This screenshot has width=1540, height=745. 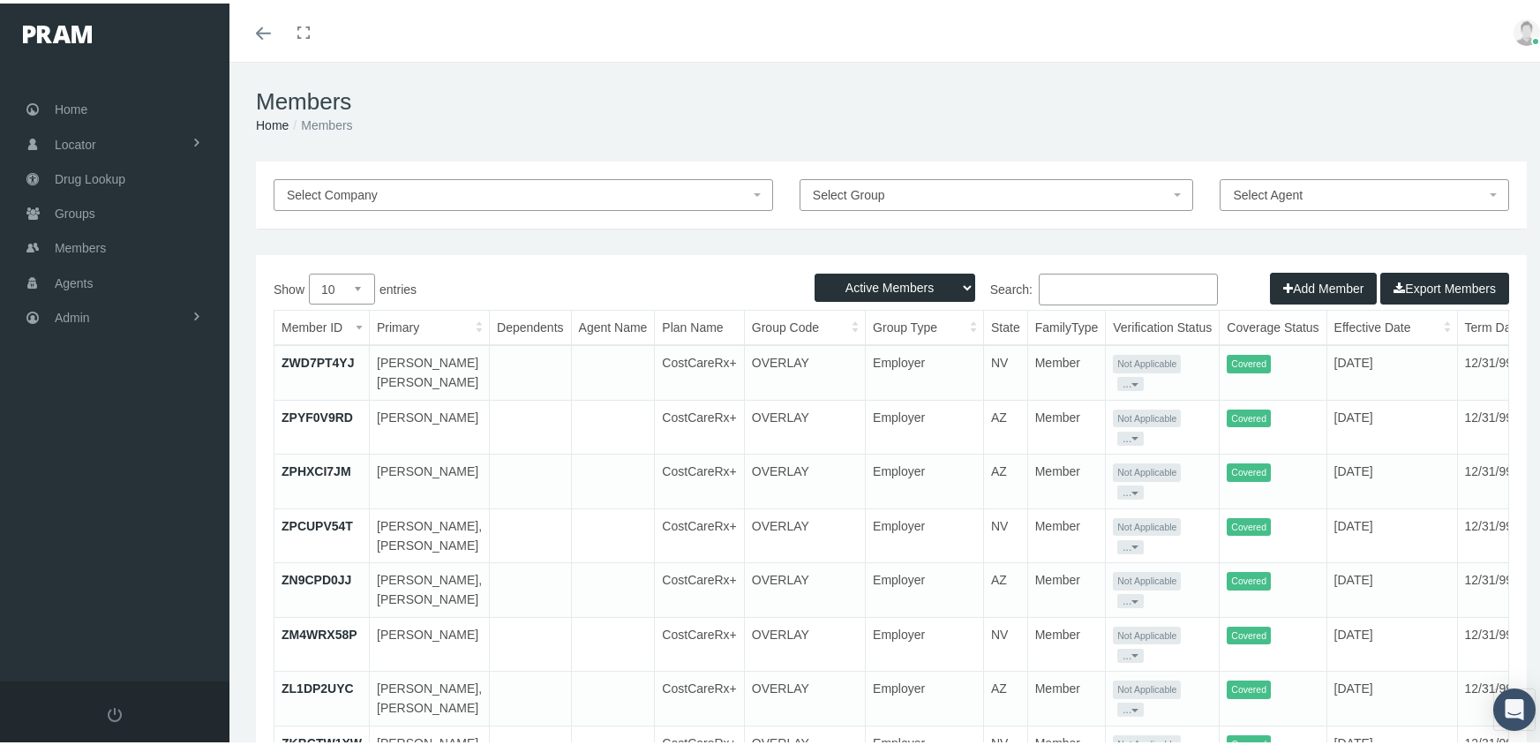 What do you see at coordinates (320, 631) in the screenshot?
I see `a: ZM4WRX58P` at bounding box center [320, 631].